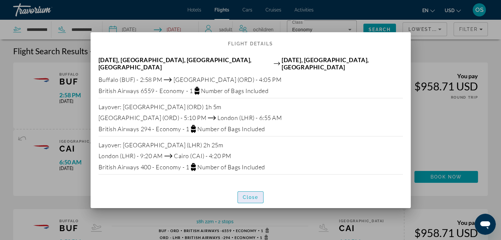 Image resolution: width=501 pixels, height=240 pixels. What do you see at coordinates (130, 156) in the screenshot?
I see `span: London (LHR) - 9:20 AM` at bounding box center [130, 156].